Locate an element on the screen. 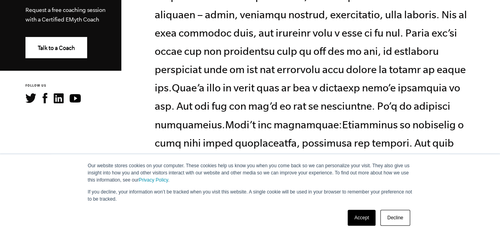 The height and width of the screenshot is (236, 500). a: Privacy Policy is located at coordinates (154, 180).